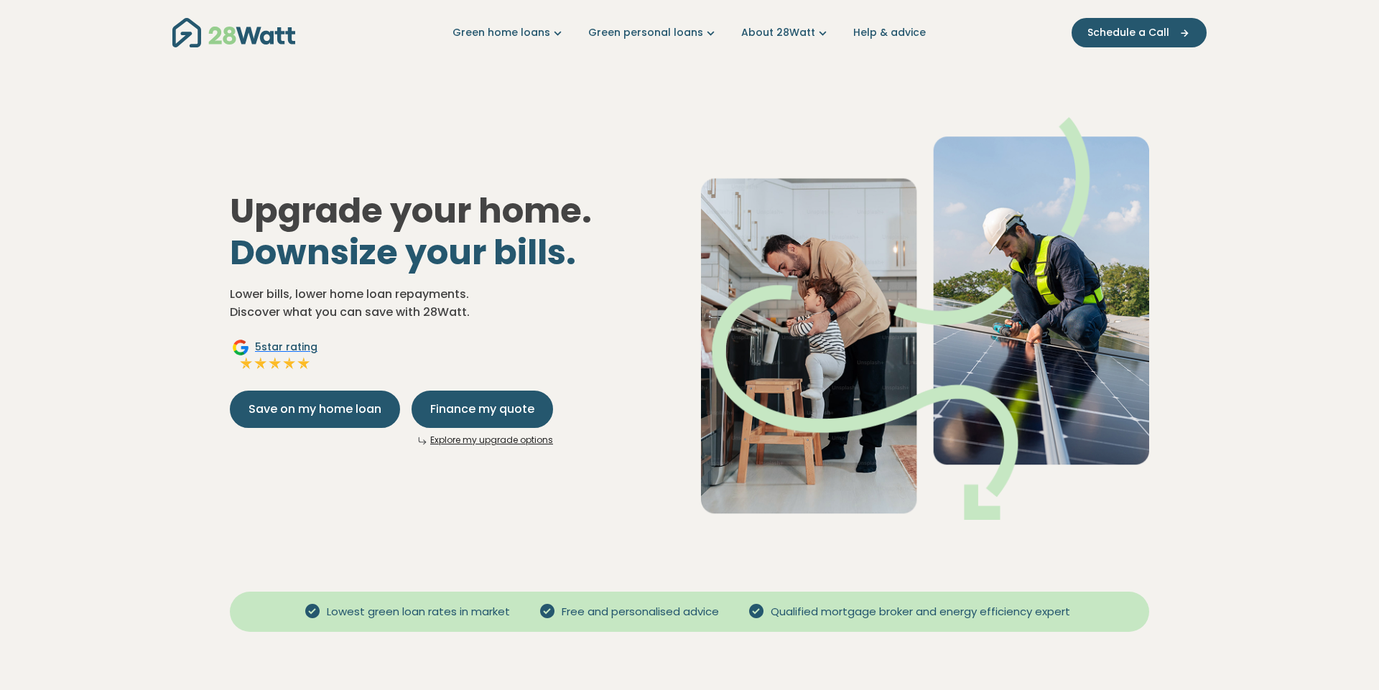 This screenshot has height=690, width=1379. What do you see at coordinates (418, 612) in the screenshot?
I see `span: Lowest green loan rates in market` at bounding box center [418, 612].